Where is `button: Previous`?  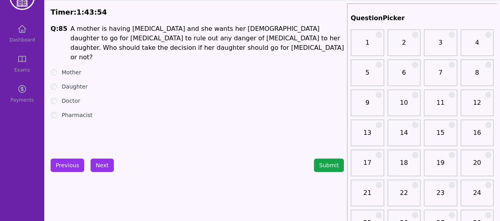 button: Previous is located at coordinates (67, 165).